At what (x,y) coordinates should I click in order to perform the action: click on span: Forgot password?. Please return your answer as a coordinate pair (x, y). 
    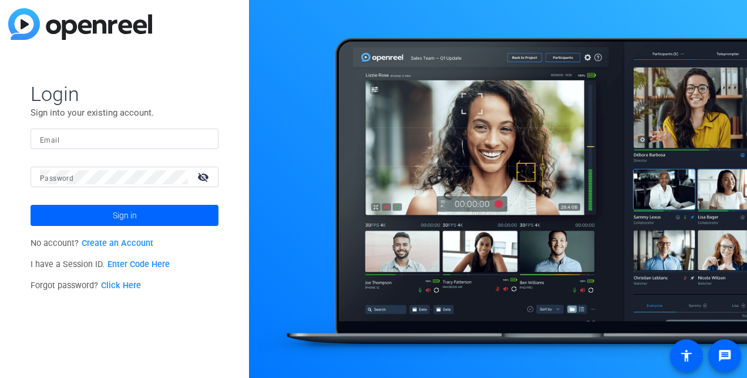
    Looking at the image, I should click on (86, 285).